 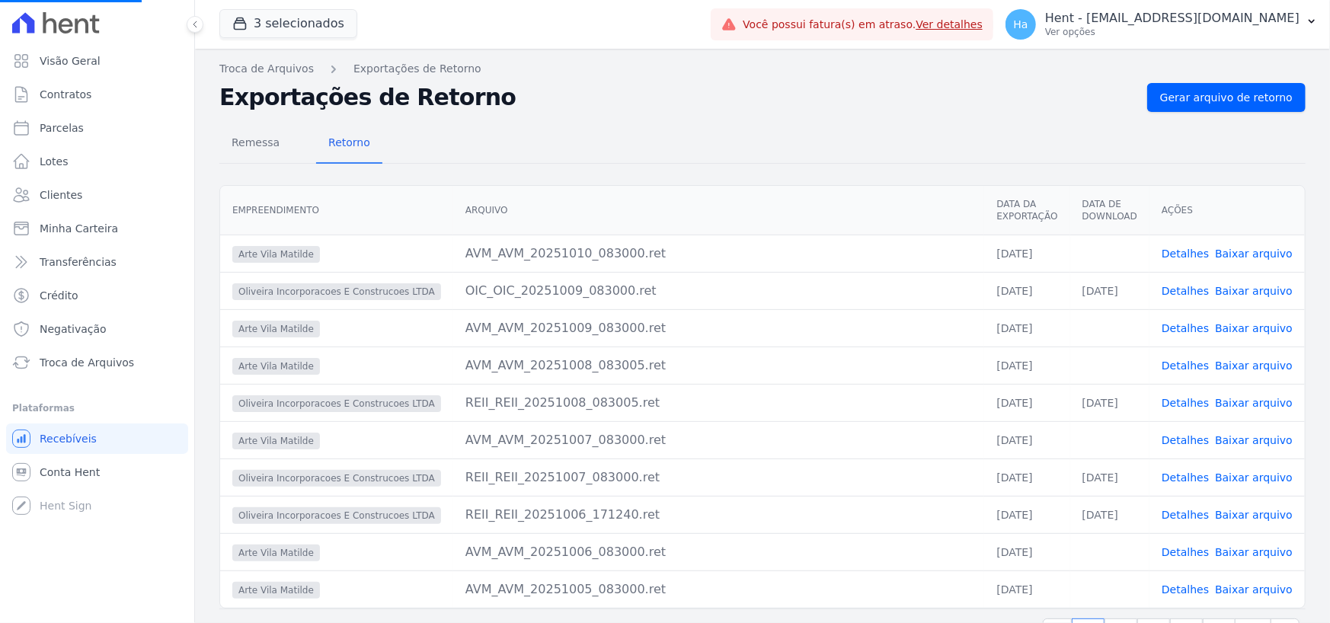 I want to click on a: Negativação, so click(x=97, y=329).